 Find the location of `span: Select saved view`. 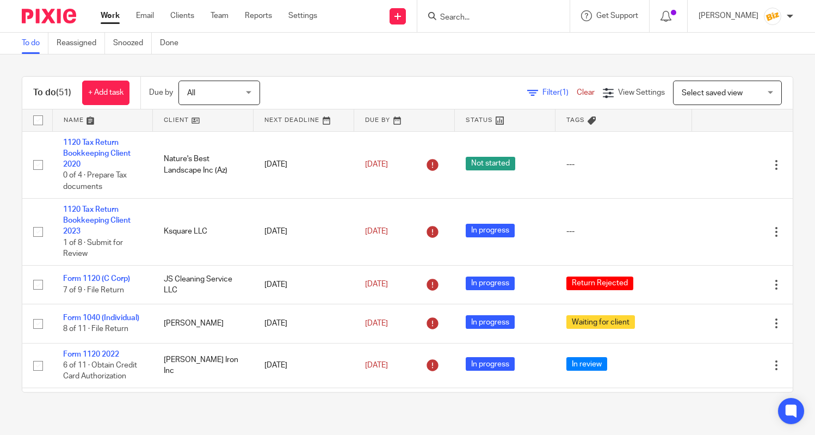

span: Select saved view is located at coordinates (712, 93).